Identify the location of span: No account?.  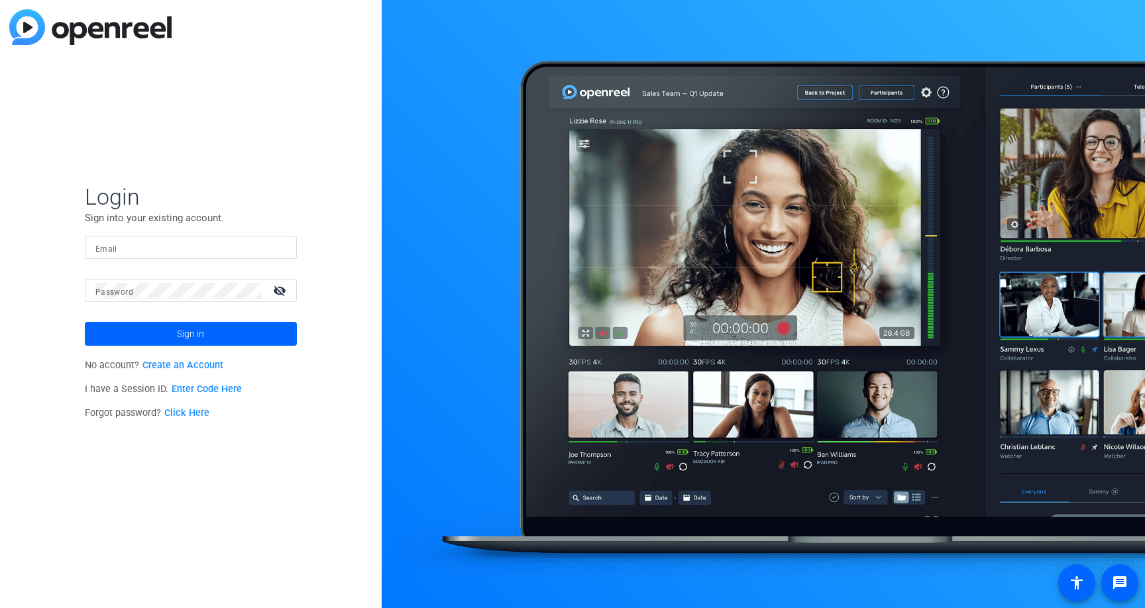
(154, 365).